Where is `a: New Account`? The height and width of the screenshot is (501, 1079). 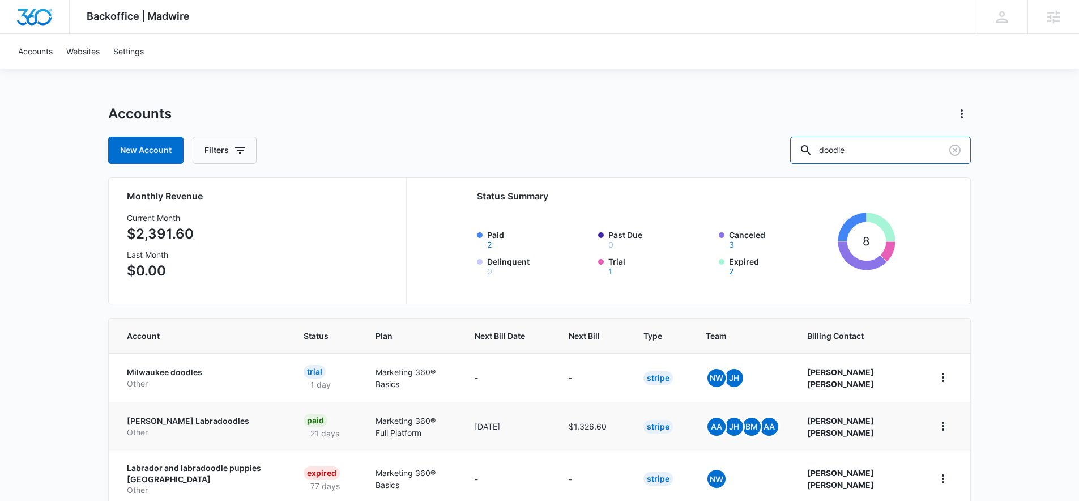 a: New Account is located at coordinates (146, 150).